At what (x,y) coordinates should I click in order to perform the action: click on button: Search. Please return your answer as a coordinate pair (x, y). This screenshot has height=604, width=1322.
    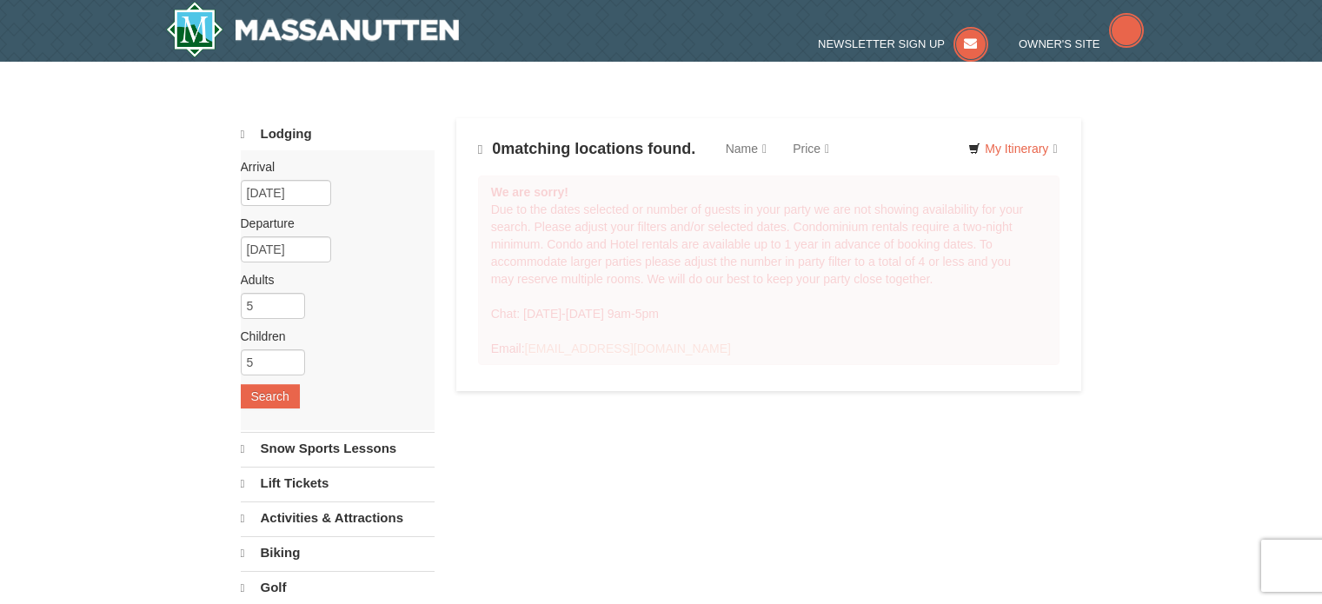
    Looking at the image, I should click on (270, 396).